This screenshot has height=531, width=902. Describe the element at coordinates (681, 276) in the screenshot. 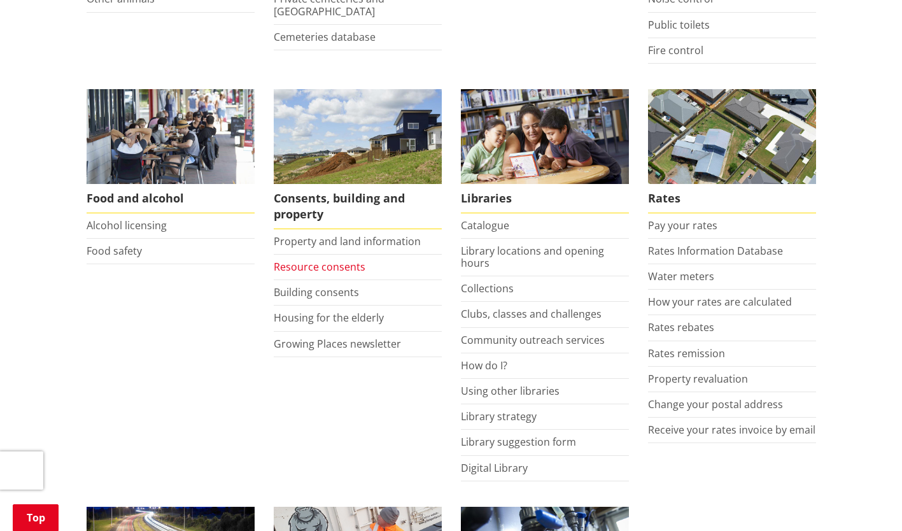

I see `a: Water meters` at that location.